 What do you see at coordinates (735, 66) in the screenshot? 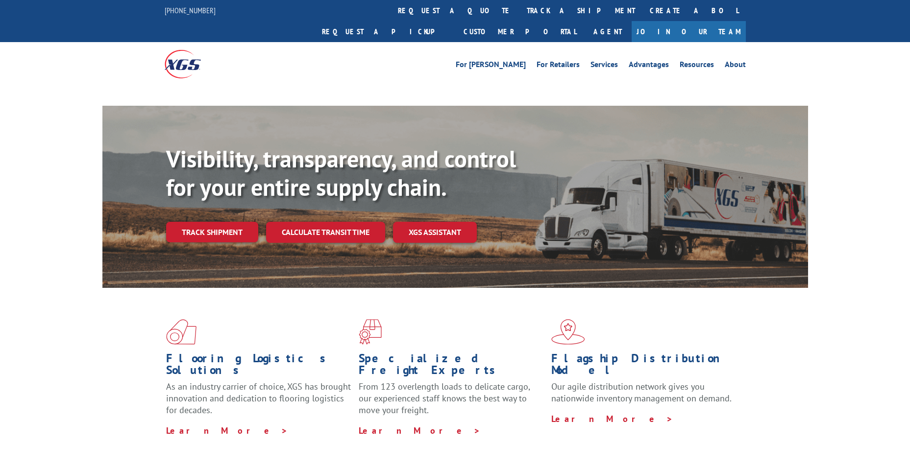
I see `a: About` at bounding box center [735, 66].